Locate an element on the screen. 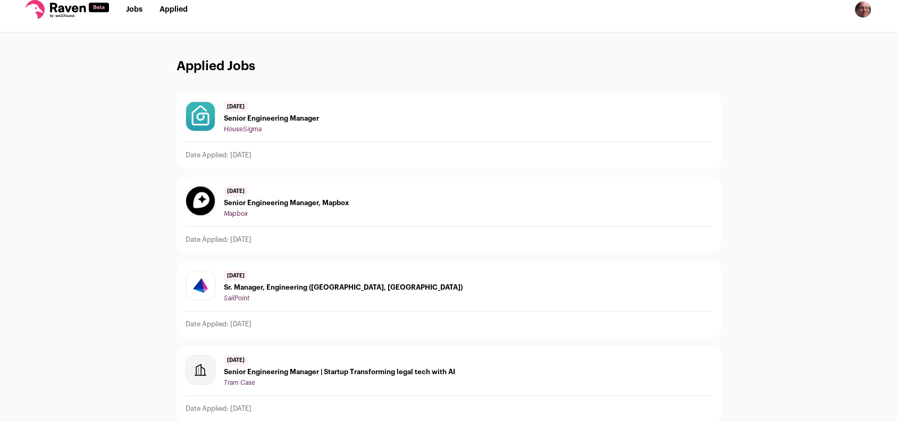 Image resolution: width=897 pixels, height=422 pixels. a: Jobs is located at coordinates (134, 10).